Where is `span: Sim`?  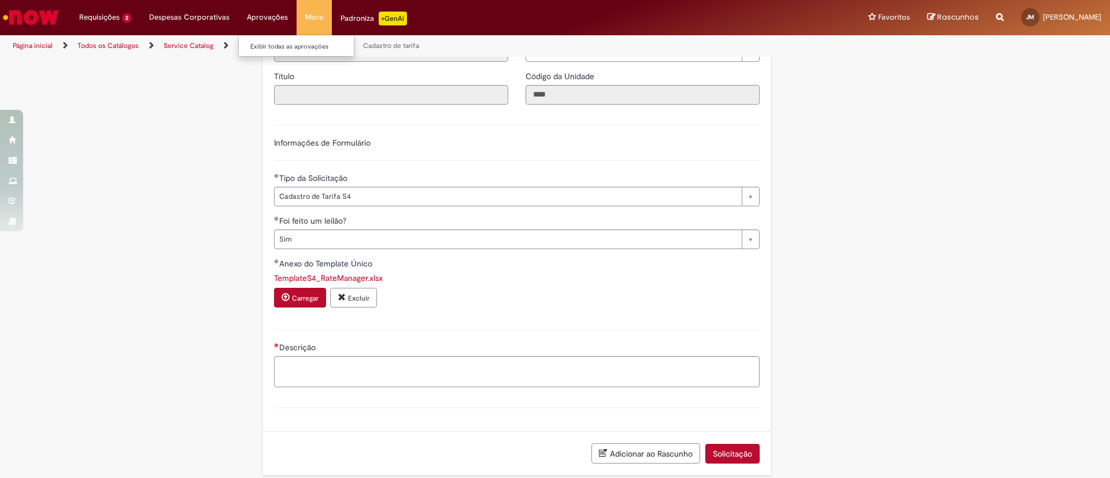 span: Sim is located at coordinates (508, 239).